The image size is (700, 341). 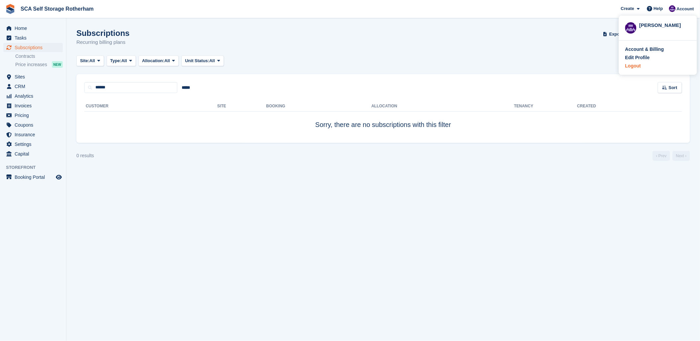 I want to click on nav: Page, so click(x=671, y=156).